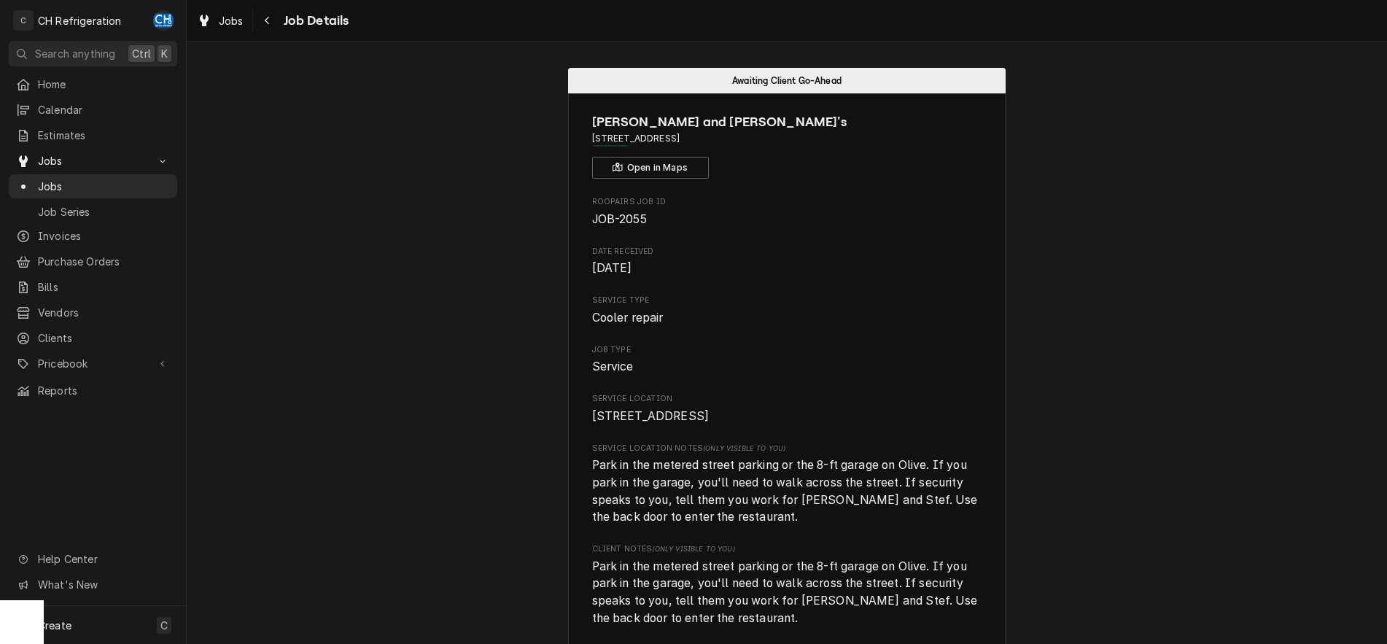 This screenshot has width=1387, height=644. What do you see at coordinates (268, 20) in the screenshot?
I see `button: Navigate back` at bounding box center [268, 20].